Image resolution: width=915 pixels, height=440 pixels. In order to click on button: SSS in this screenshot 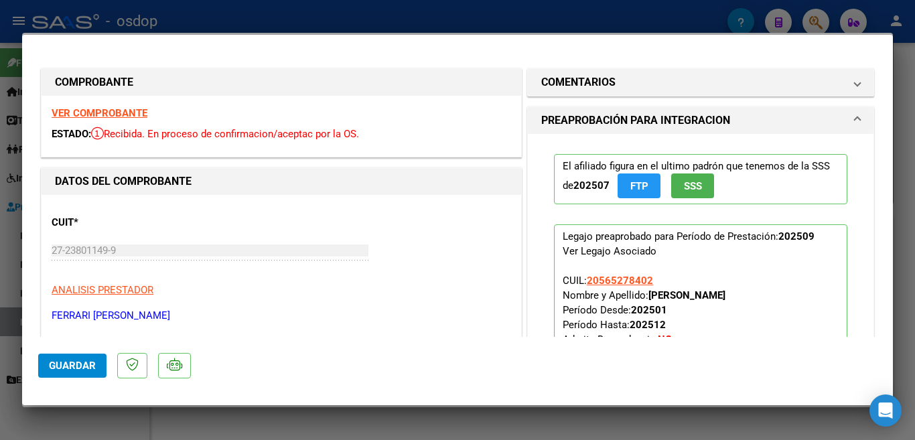, I will do `click(692, 186)`.